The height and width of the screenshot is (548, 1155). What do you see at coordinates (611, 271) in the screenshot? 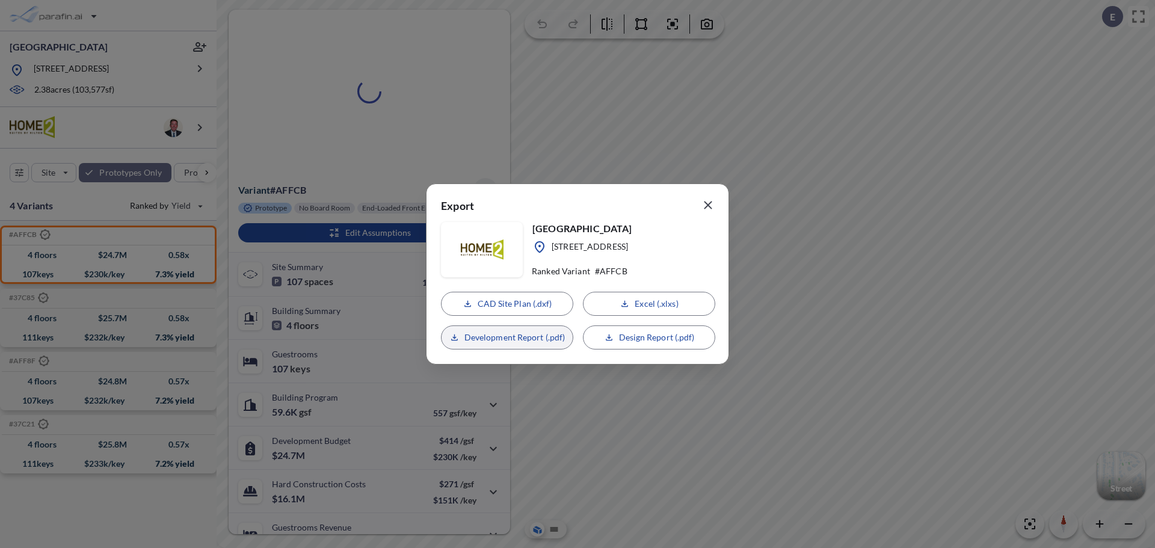
I see `p: # AFFCB` at bounding box center [611, 271].